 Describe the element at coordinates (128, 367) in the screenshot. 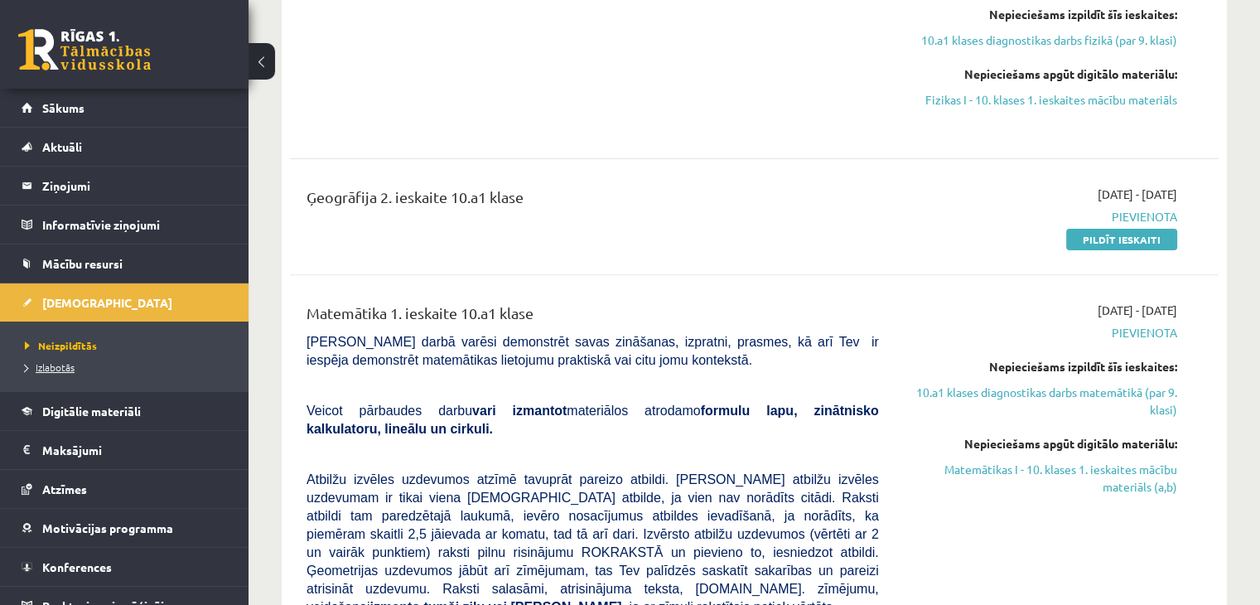

I see `a: Izlabotās` at that location.